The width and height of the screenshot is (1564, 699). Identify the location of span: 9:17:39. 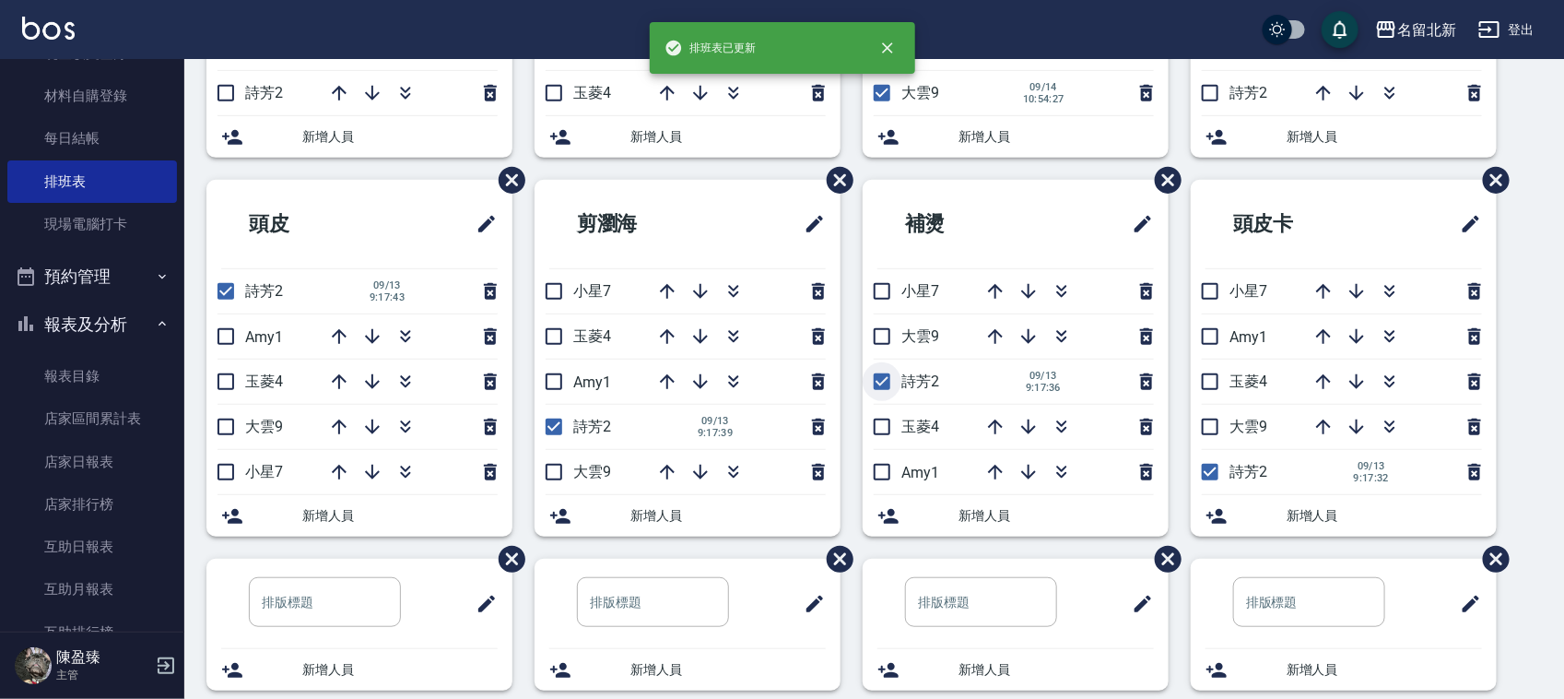
(715, 432).